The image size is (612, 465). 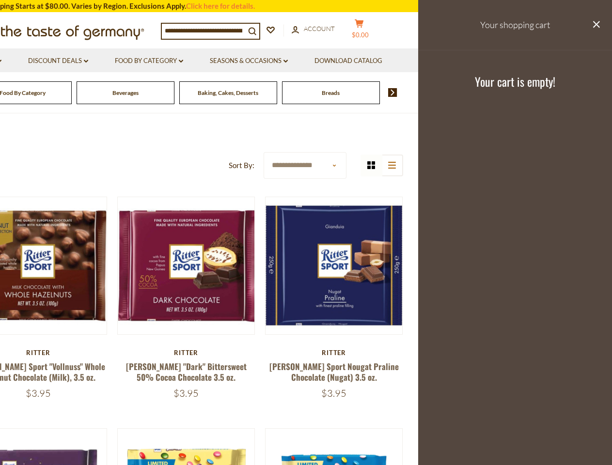 What do you see at coordinates (241, 165) in the screenshot?
I see `label: Sort By:` at bounding box center [241, 165].